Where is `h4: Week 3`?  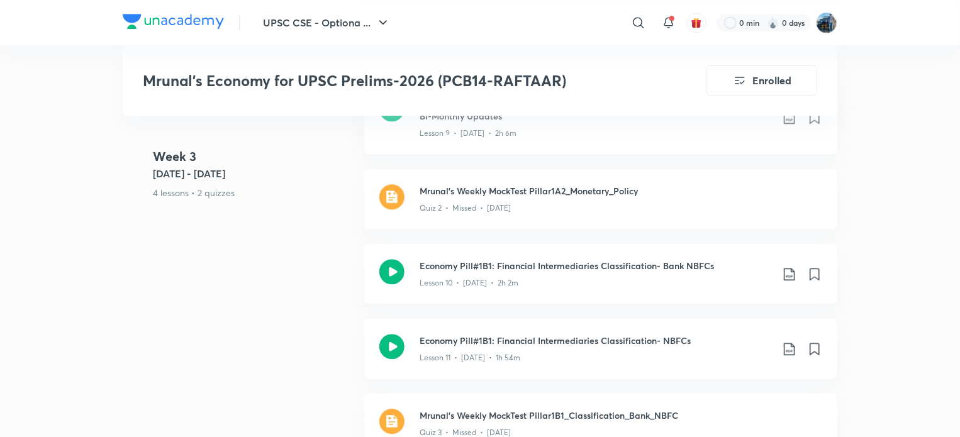
h4: Week 3 is located at coordinates (254, 157).